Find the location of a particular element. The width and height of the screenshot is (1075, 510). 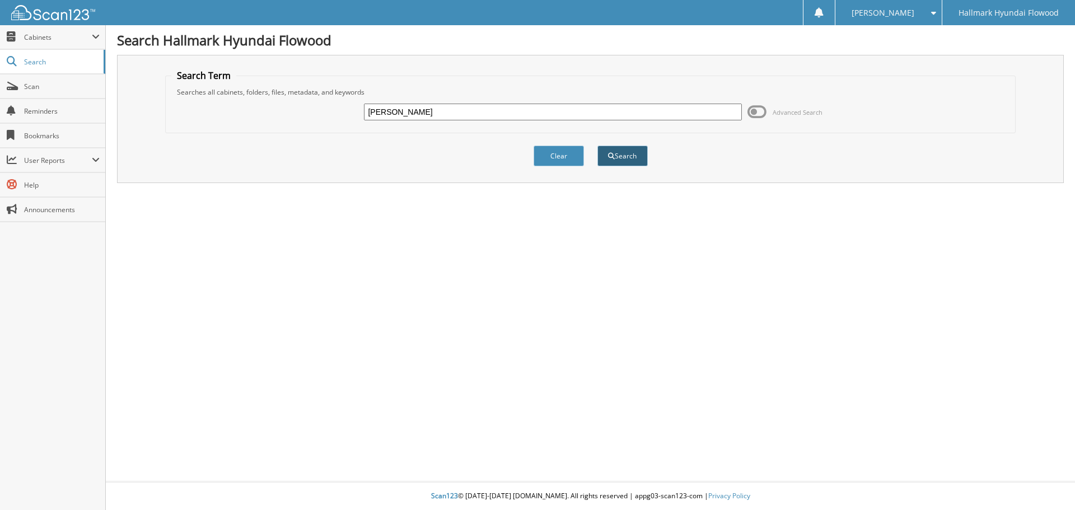

span: Announcements is located at coordinates (62, 209).